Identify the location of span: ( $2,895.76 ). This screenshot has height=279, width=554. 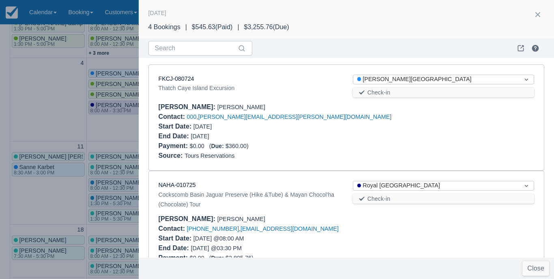
(231, 258).